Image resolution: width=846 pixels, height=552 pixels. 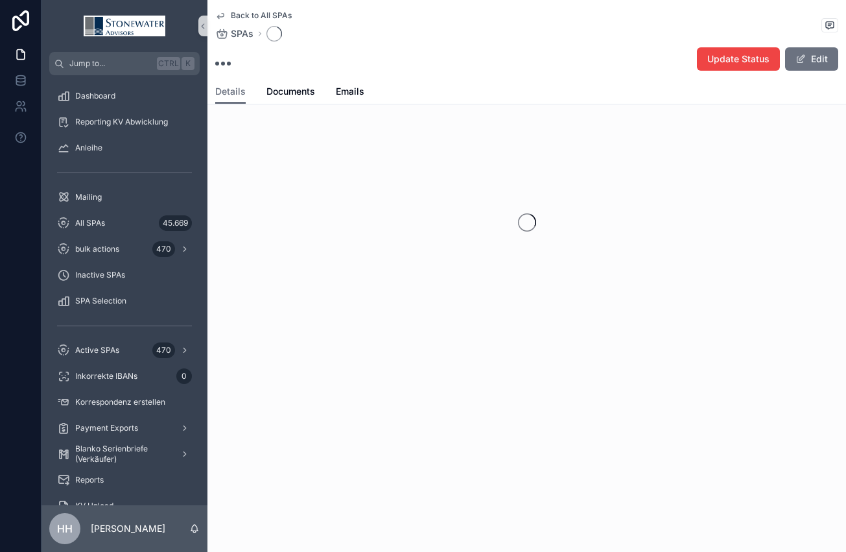 What do you see at coordinates (124, 26) in the screenshot?
I see `img: App logo` at bounding box center [124, 26].